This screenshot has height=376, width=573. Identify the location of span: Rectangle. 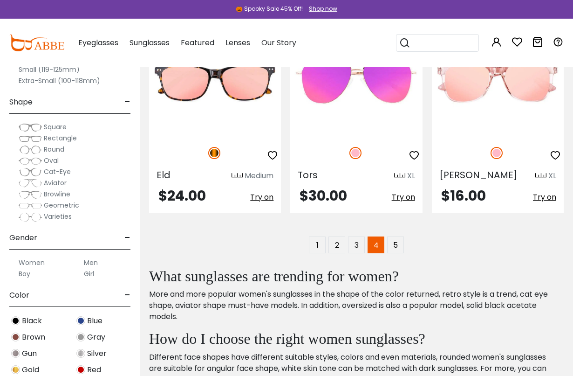
(60, 138).